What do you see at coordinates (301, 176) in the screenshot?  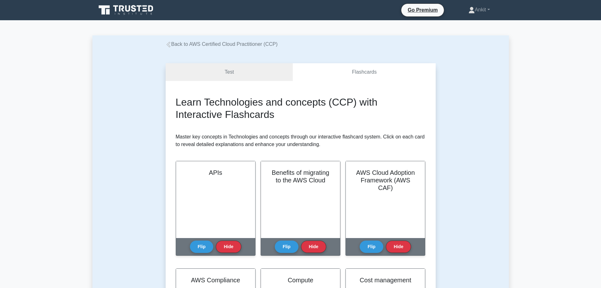 I see `h2: Benefits of migrating to the AWS Cloud` at bounding box center [301, 176].